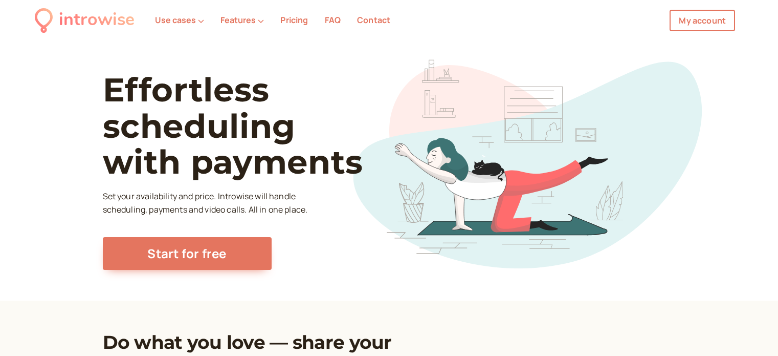 The image size is (778, 356). I want to click on p: Set your availability and price. Introwise will handle scheduling, payments and video calls. All ..., so click(207, 203).